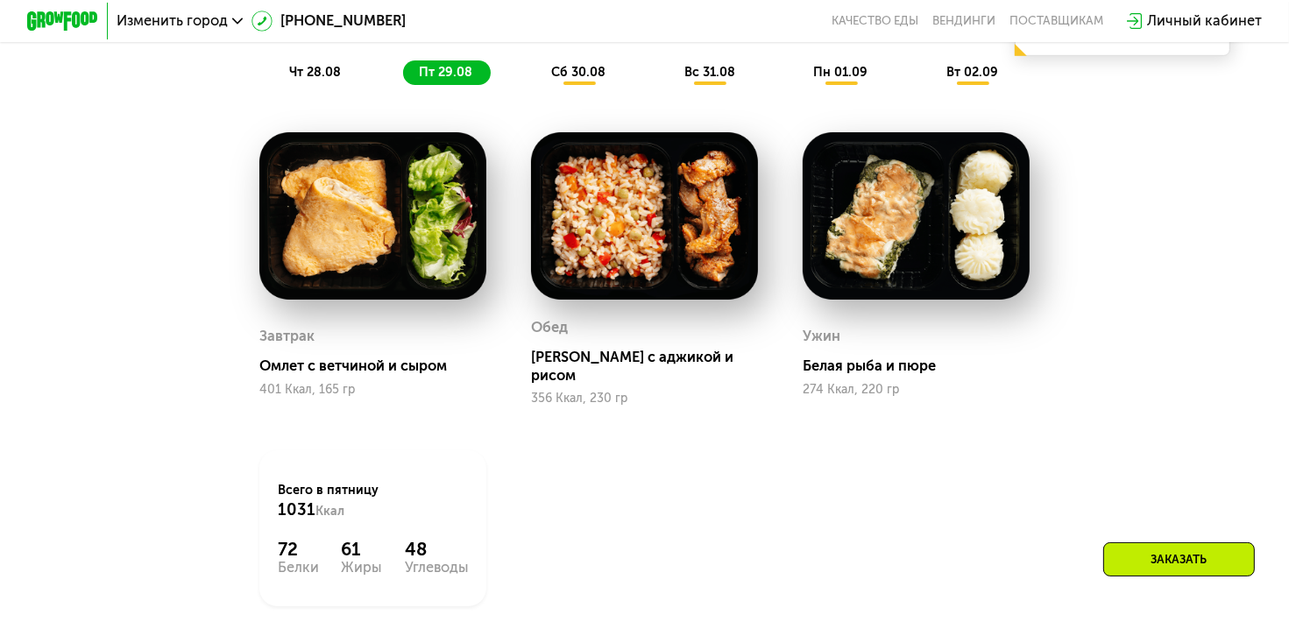  What do you see at coordinates (821, 337) in the screenshot?
I see `div: Ужин` at bounding box center [821, 337].